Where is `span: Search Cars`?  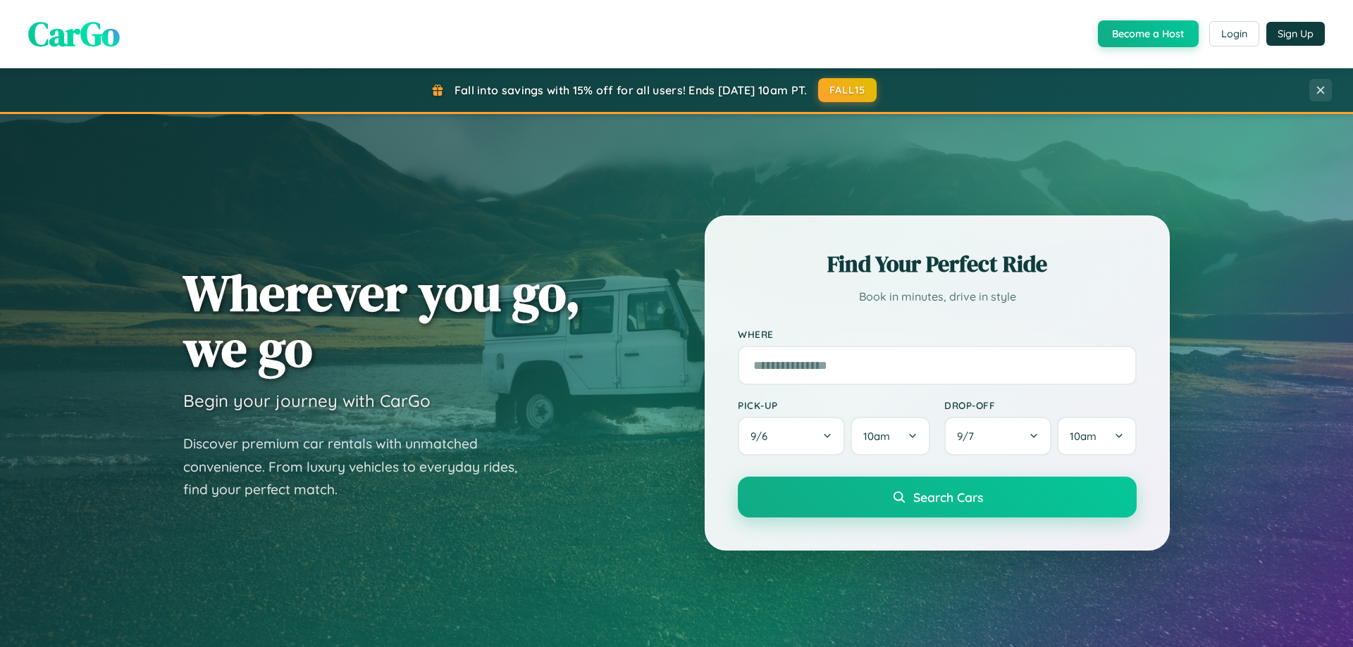
span: Search Cars is located at coordinates (947, 497).